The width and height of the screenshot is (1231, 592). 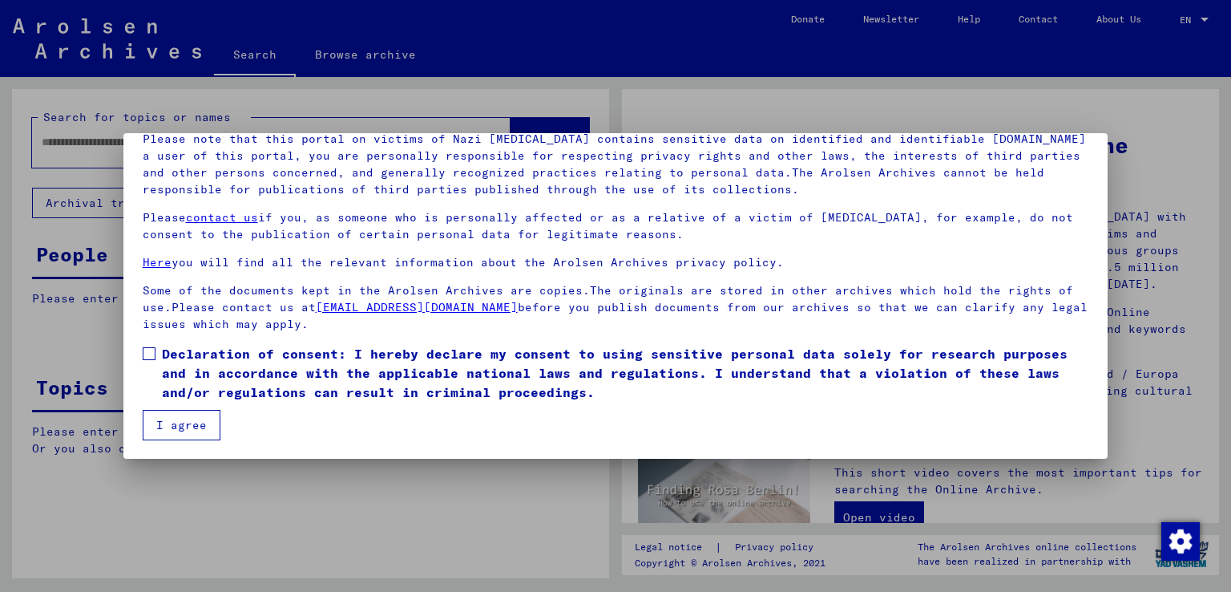 What do you see at coordinates (181, 425) in the screenshot?
I see `button: I agree` at bounding box center [181, 425].